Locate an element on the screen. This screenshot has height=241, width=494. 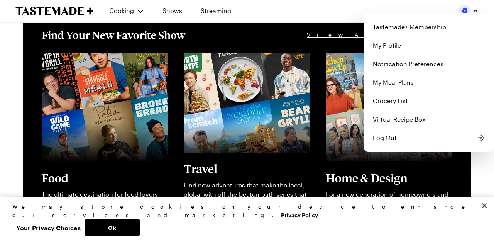
a: Grocery List is located at coordinates (428, 101).